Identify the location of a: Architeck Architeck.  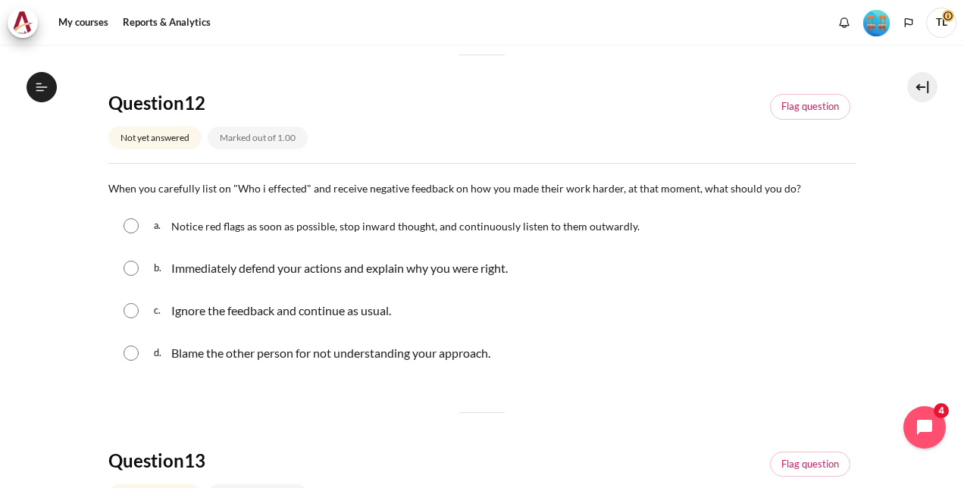
(27, 23).